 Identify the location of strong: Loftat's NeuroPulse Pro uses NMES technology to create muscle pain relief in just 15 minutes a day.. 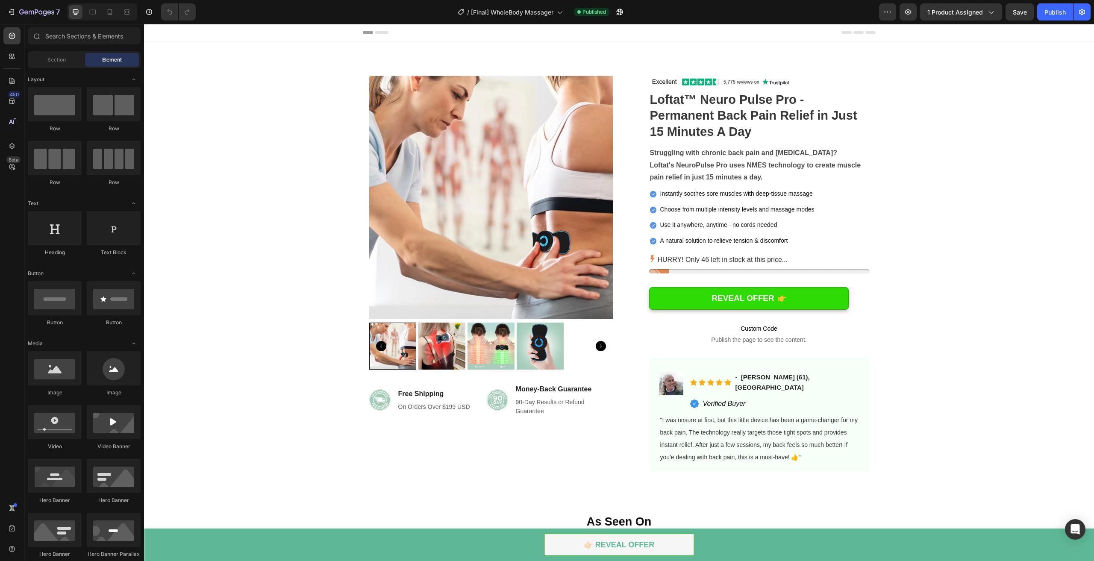
(612, 147).